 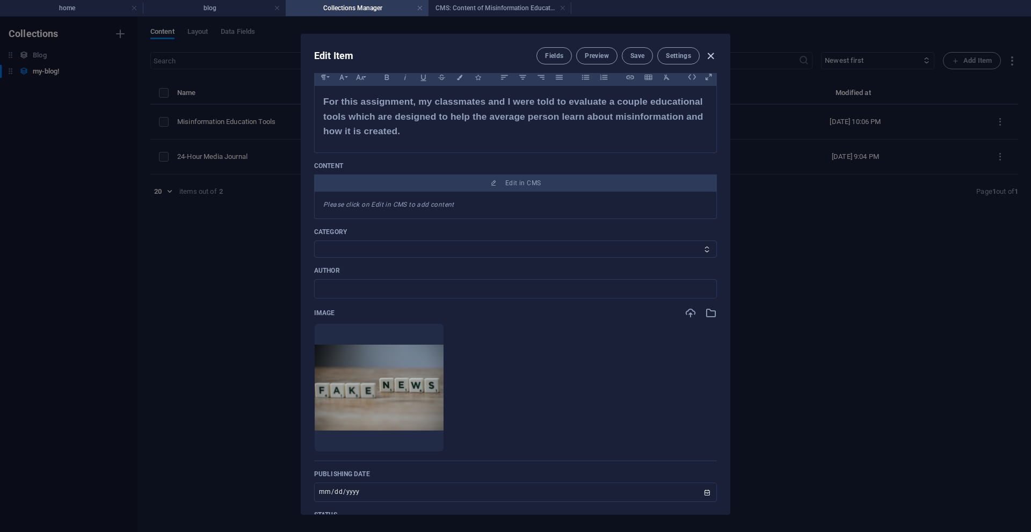 I want to click on button: Unordered List, so click(x=585, y=77).